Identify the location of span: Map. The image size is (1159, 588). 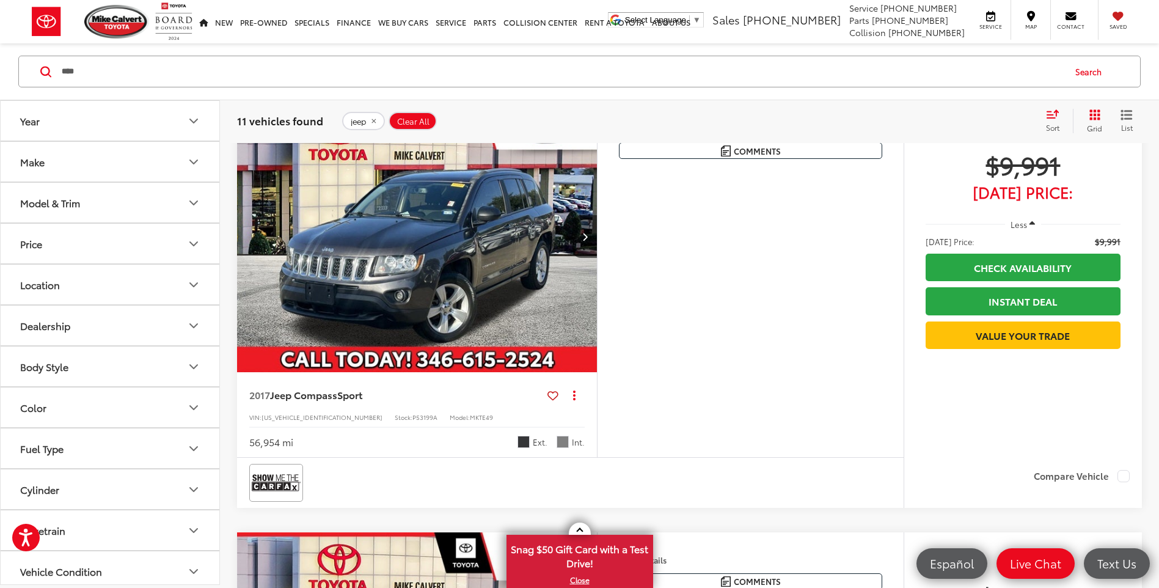
(1031, 26).